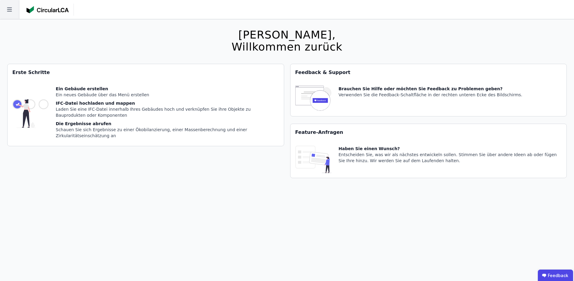 The image size is (574, 281). I want to click on div: IFC-Datei hochladen und mappen, so click(167, 103).